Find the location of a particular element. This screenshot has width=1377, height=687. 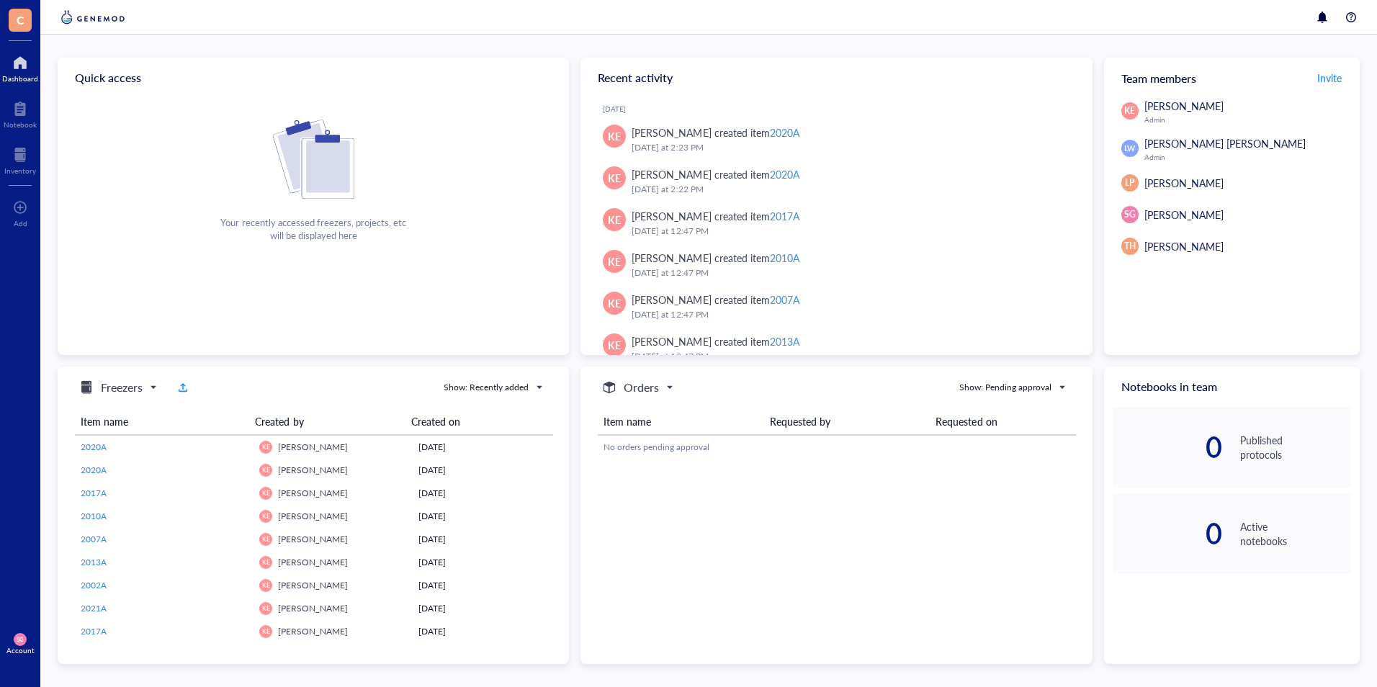

th: Created on is located at coordinates (474, 421).